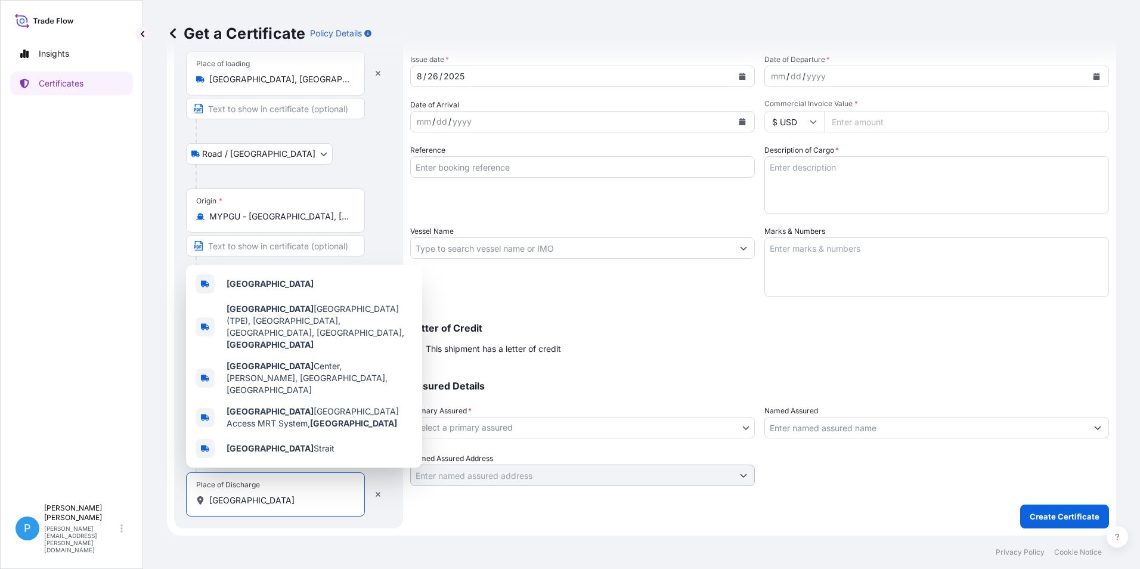 Image resolution: width=1140 pixels, height=569 pixels. I want to click on p: Assured Details, so click(760, 386).